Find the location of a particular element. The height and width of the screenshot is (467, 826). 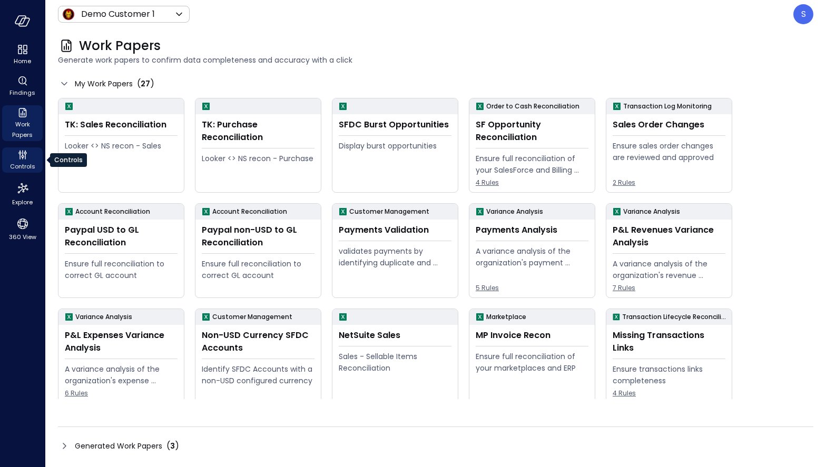

div: P&L Revenues Variance Analysis is located at coordinates (669, 236).